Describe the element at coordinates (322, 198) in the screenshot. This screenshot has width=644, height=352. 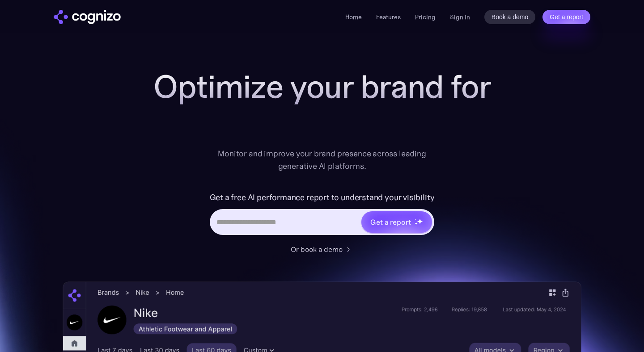
I see `label: Get a free AI performance report to understand your visibility` at that location.